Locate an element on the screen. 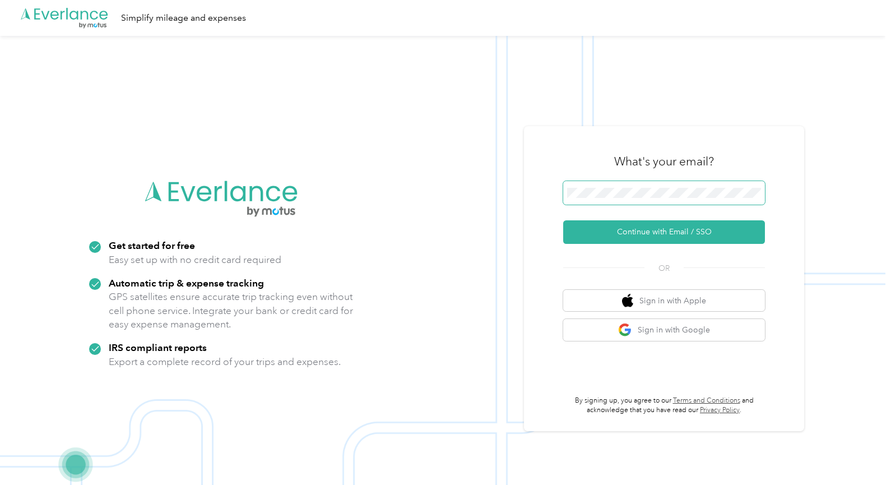 This screenshot has width=891, height=485. button: google logoSign in with Google is located at coordinates (664, 330).